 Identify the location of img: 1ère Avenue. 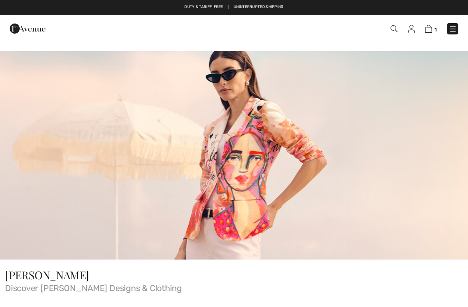
(27, 29).